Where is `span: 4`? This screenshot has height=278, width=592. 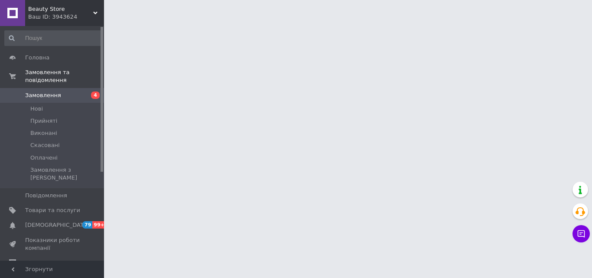
span: 4 is located at coordinates (95, 95).